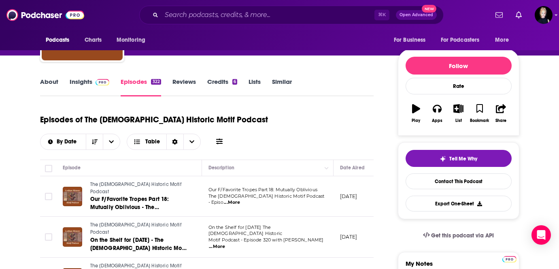 This screenshot has height=269, width=559. I want to click on button: tell me why sparkleTell Me Why, so click(459, 158).